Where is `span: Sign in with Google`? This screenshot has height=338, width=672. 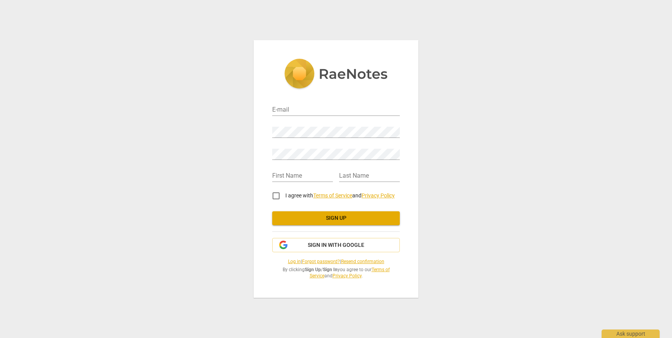 span: Sign in with Google is located at coordinates (336, 245).